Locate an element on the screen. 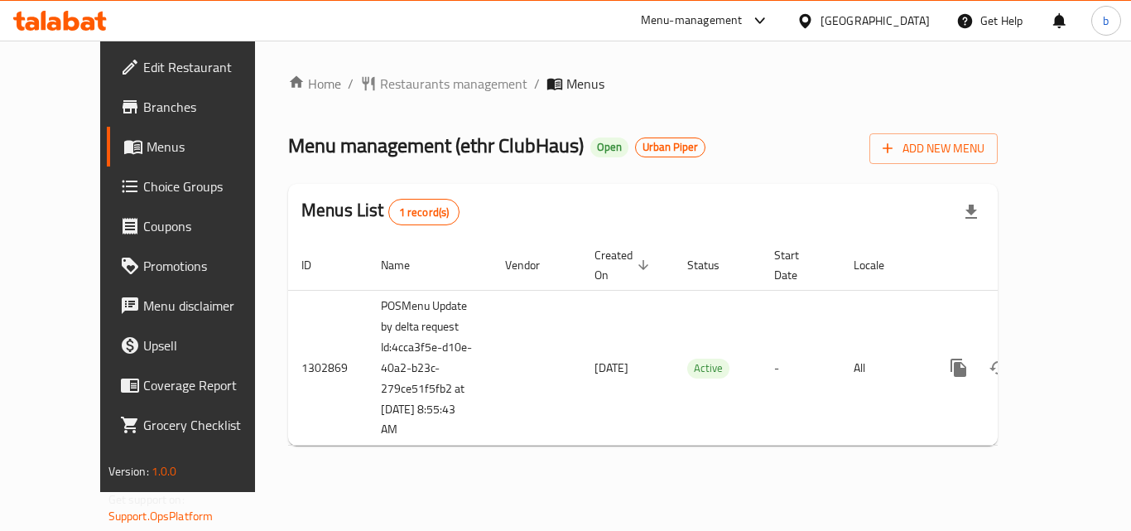 The image size is (1131, 531). span: Open is located at coordinates (609, 147).